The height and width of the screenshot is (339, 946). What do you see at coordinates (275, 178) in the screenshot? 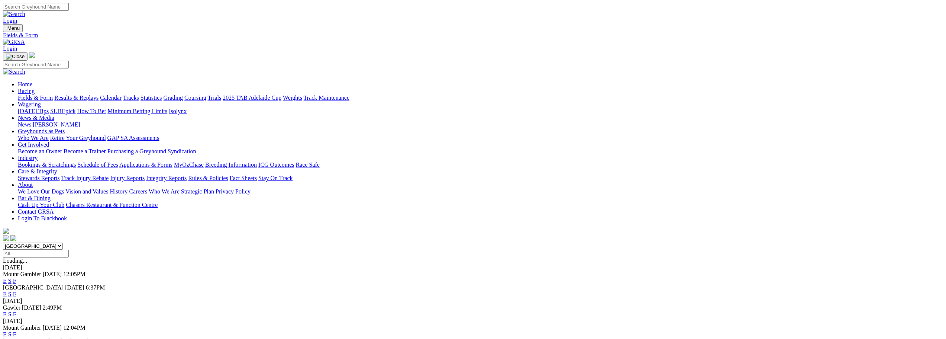
I see `a: Stay On Track` at bounding box center [275, 178].